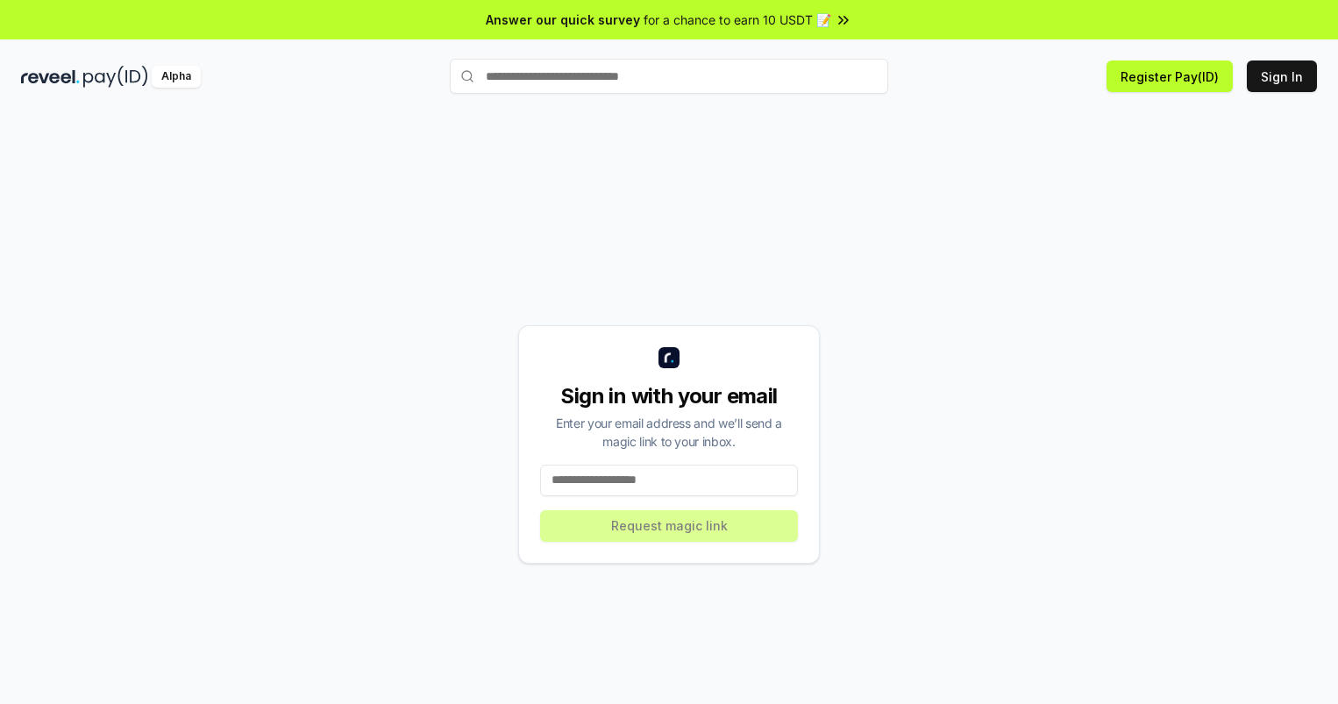  What do you see at coordinates (669, 358) in the screenshot?
I see `img: logo_small` at bounding box center [669, 358].